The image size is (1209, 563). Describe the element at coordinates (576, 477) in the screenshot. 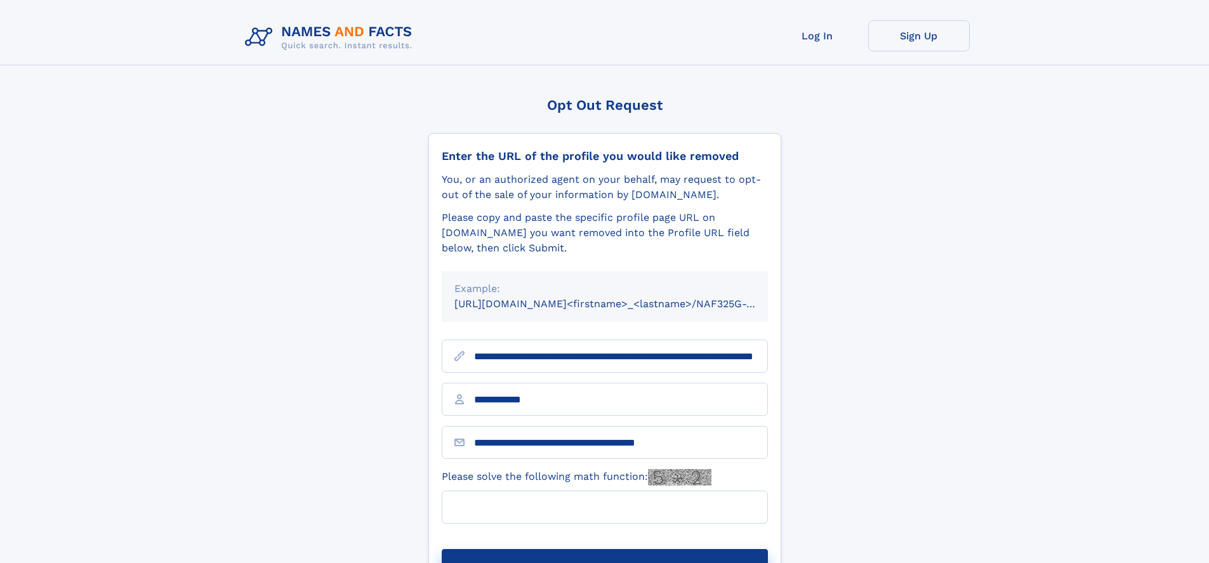

I see `label: Please solve the following math function:` at that location.